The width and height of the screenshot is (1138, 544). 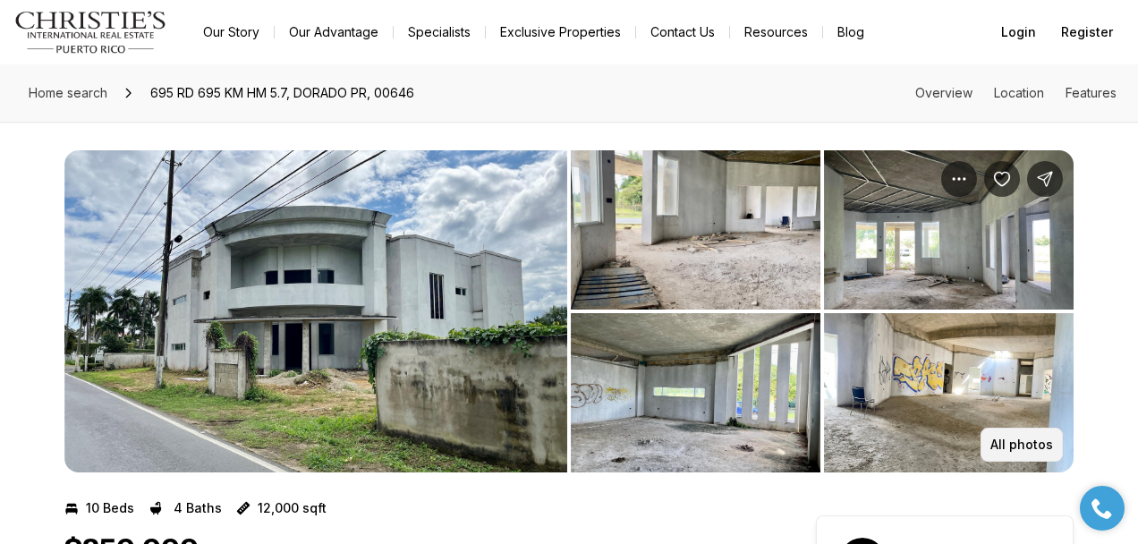 I want to click on p: All photos, so click(x=1021, y=445).